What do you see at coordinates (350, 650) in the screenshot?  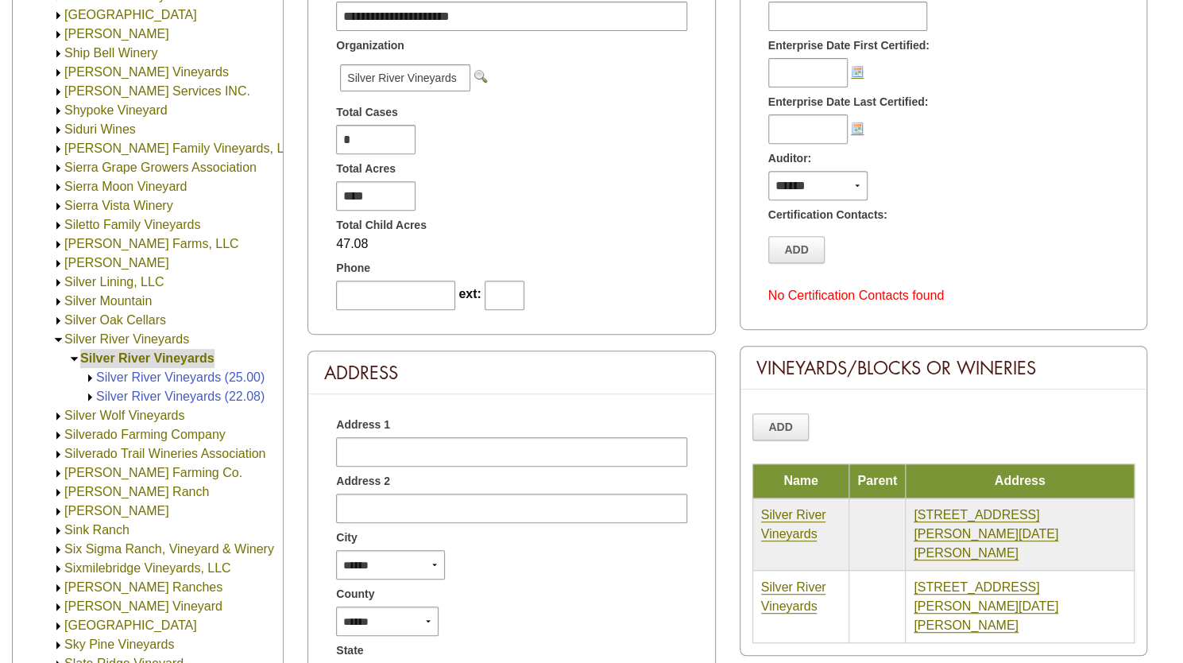 I see `span: State` at bounding box center [350, 650].